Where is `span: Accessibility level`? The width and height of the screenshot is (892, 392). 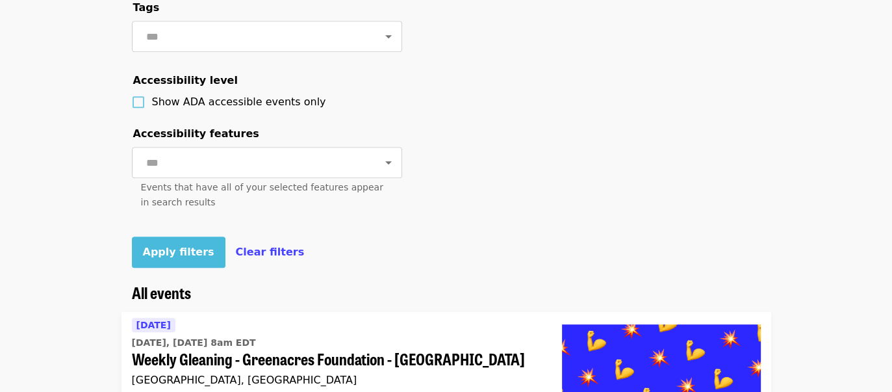 span: Accessibility level is located at coordinates (185, 80).